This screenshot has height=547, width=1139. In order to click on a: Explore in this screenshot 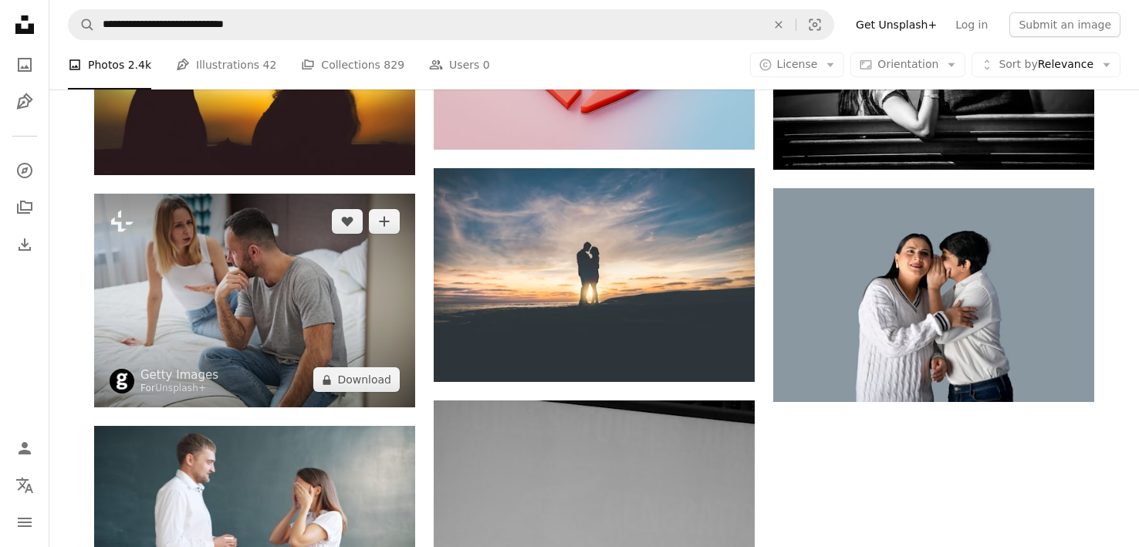, I will do `click(25, 171)`.